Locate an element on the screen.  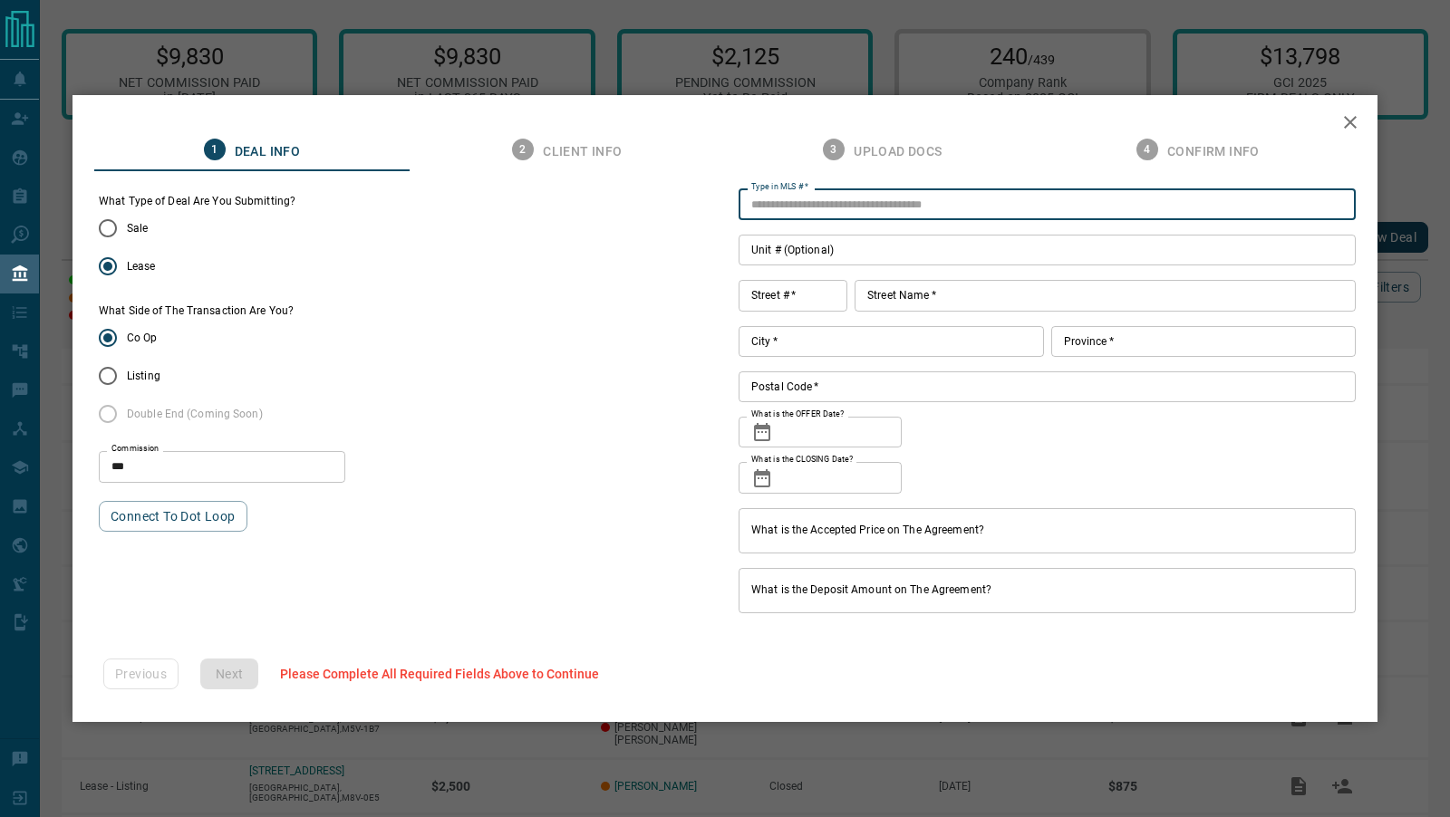
label: What is the CLOSING Date? is located at coordinates (802, 459).